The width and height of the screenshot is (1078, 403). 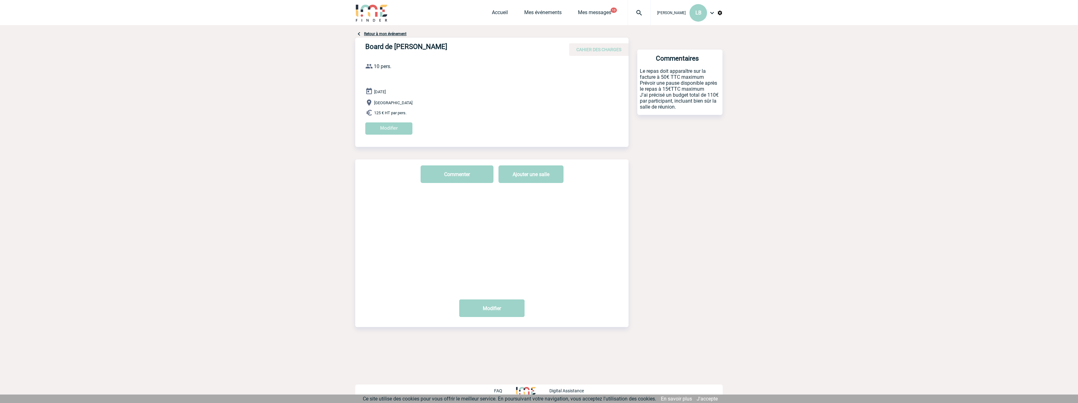 What do you see at coordinates (614, 10) in the screenshot?
I see `button: 10` at bounding box center [614, 10].